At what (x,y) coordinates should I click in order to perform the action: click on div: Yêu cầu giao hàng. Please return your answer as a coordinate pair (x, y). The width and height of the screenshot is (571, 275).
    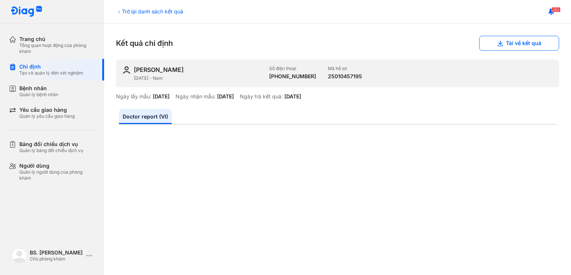
    Looking at the image, I should click on (47, 110).